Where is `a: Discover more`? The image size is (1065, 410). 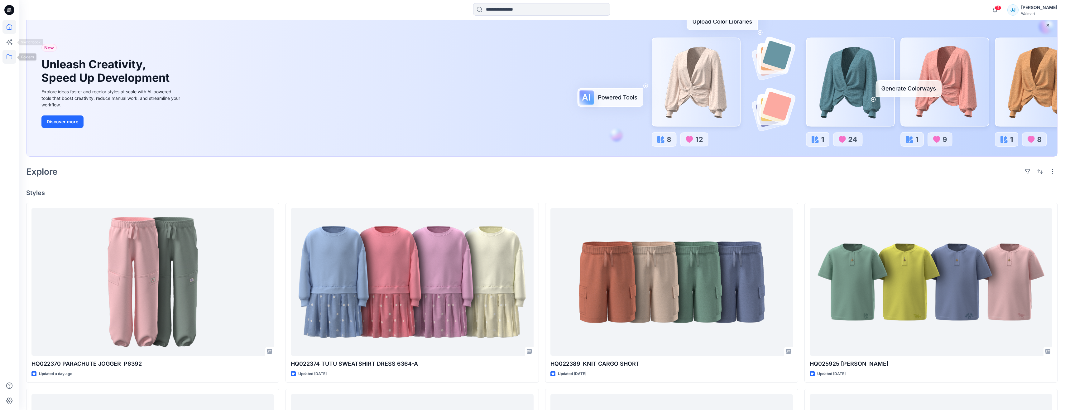 a: Discover more is located at coordinates (112, 122).